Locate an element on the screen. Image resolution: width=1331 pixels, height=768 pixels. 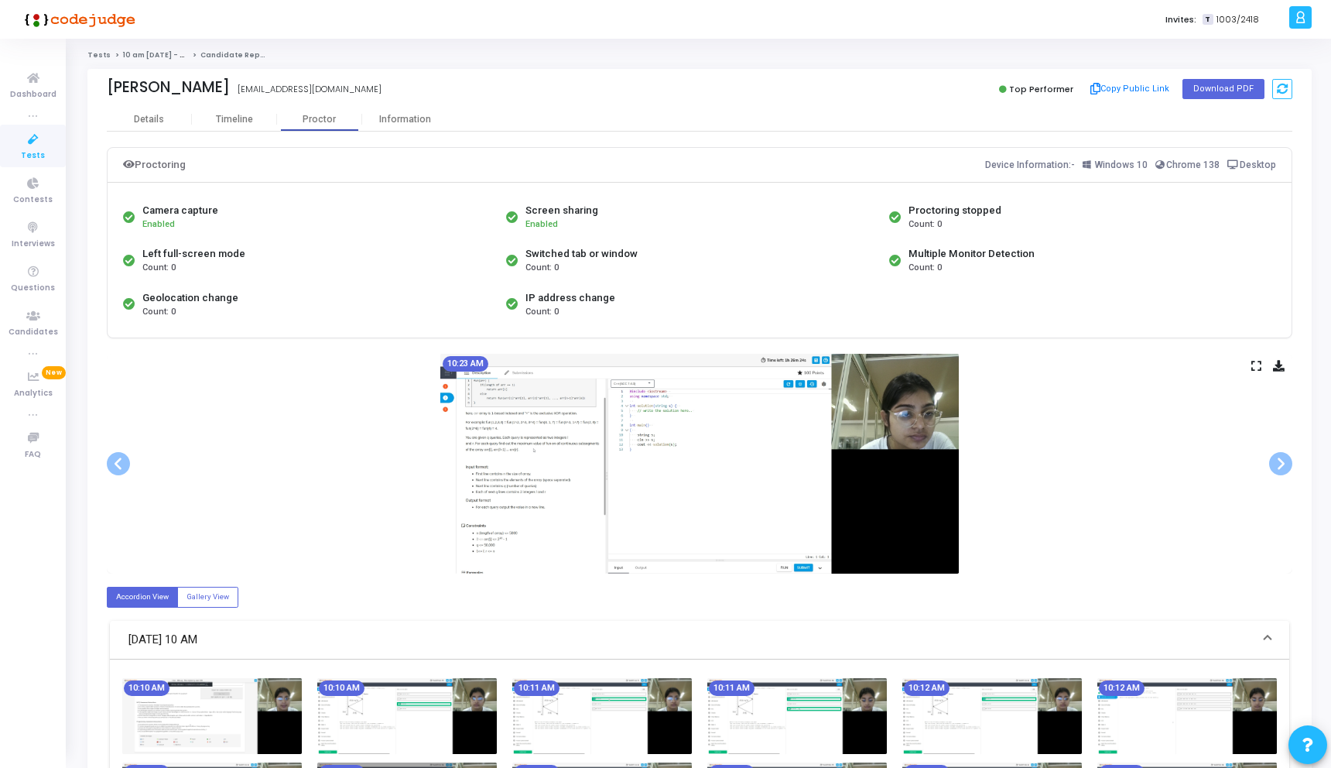
img: screenshot-1754973650088.jpeg is located at coordinates (407, 716).